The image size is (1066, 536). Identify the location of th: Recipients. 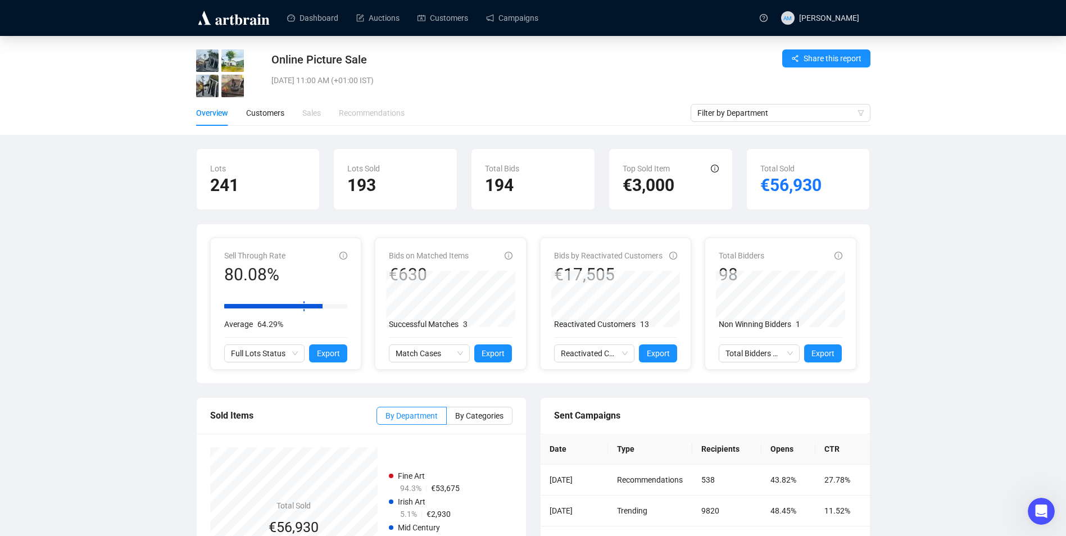
(726, 449).